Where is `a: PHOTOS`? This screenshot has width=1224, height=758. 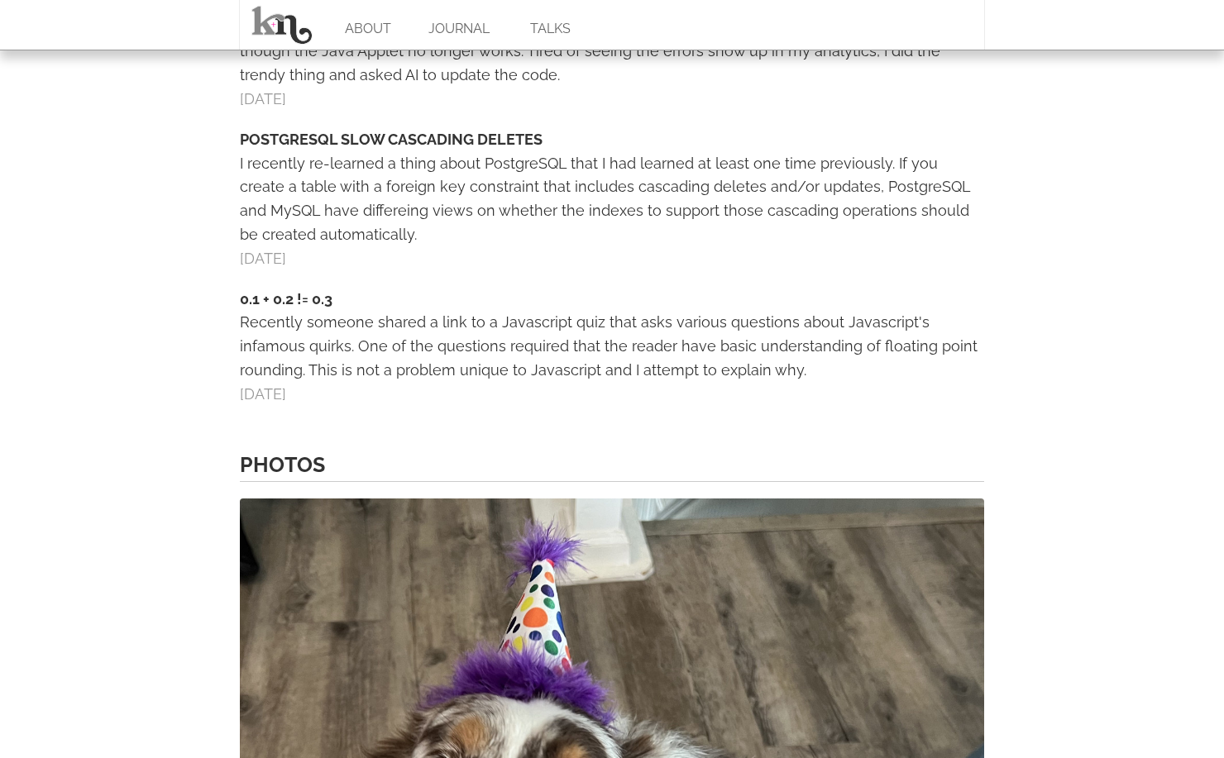 a: PHOTOS is located at coordinates (282, 465).